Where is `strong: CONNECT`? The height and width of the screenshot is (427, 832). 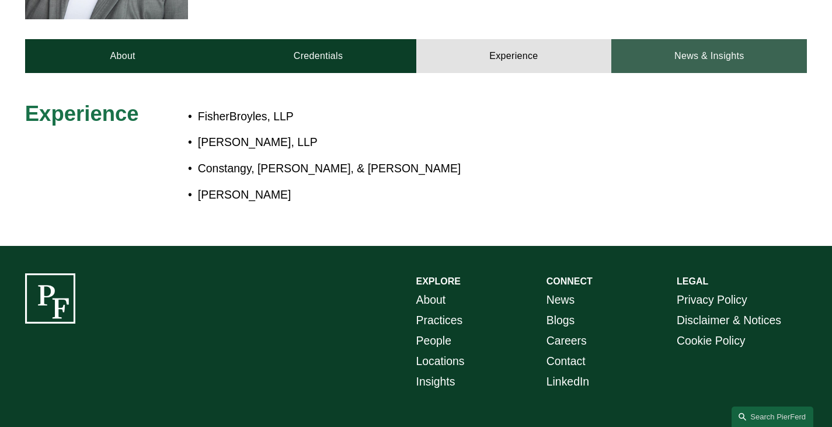 strong: CONNECT is located at coordinates (569, 281).